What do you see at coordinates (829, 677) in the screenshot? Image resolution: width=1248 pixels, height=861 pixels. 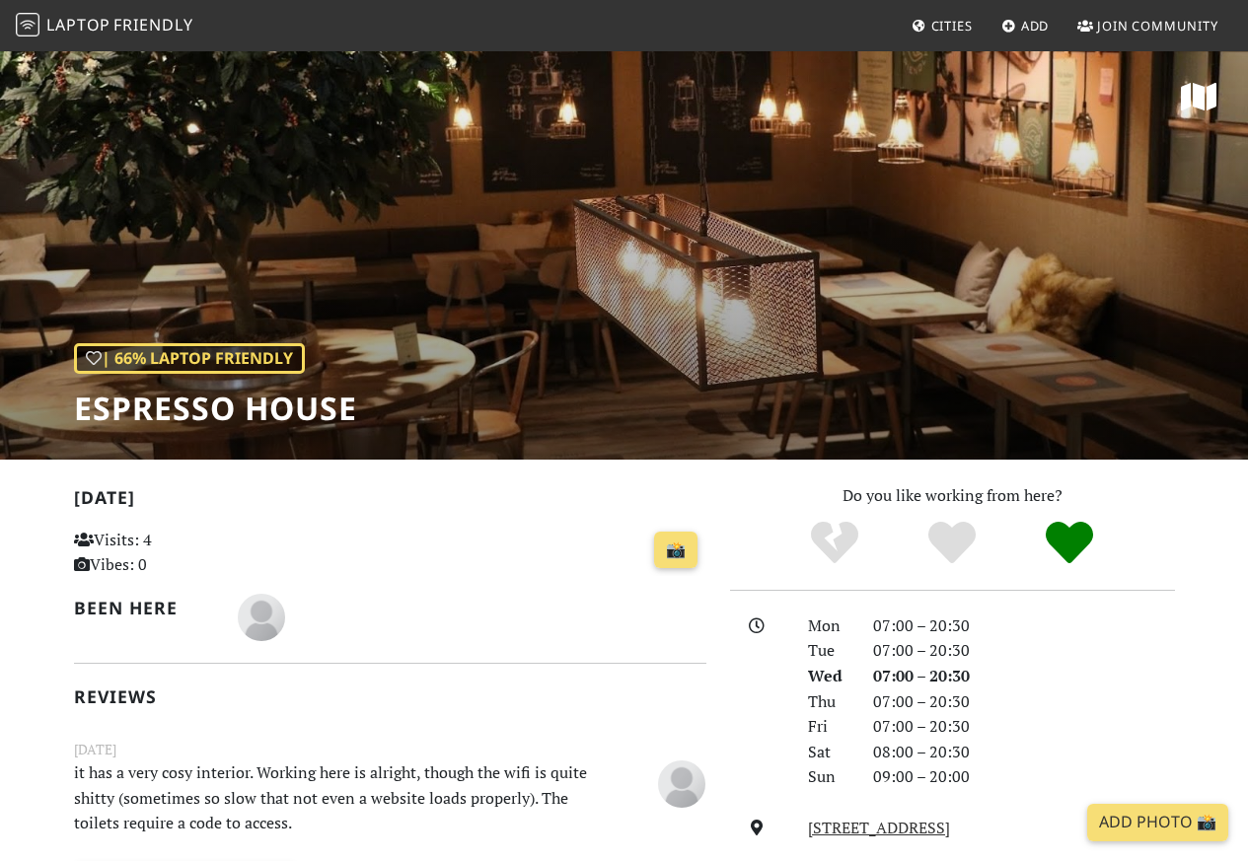 I see `div: Wed` at bounding box center [829, 677].